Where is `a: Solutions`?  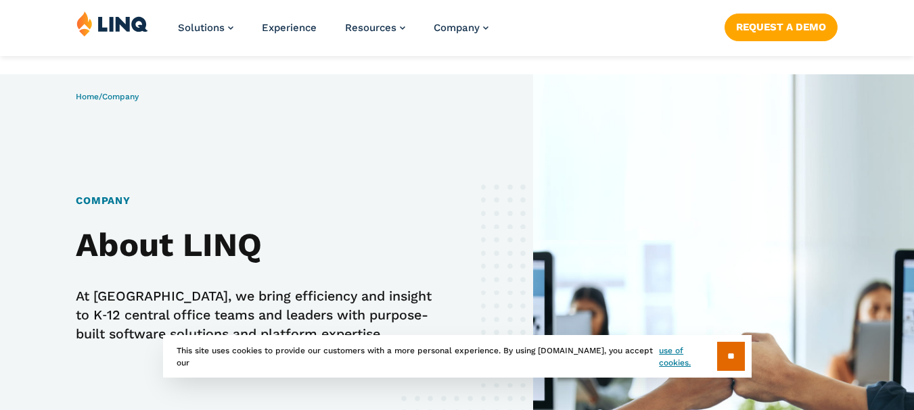 a: Solutions is located at coordinates (206, 28).